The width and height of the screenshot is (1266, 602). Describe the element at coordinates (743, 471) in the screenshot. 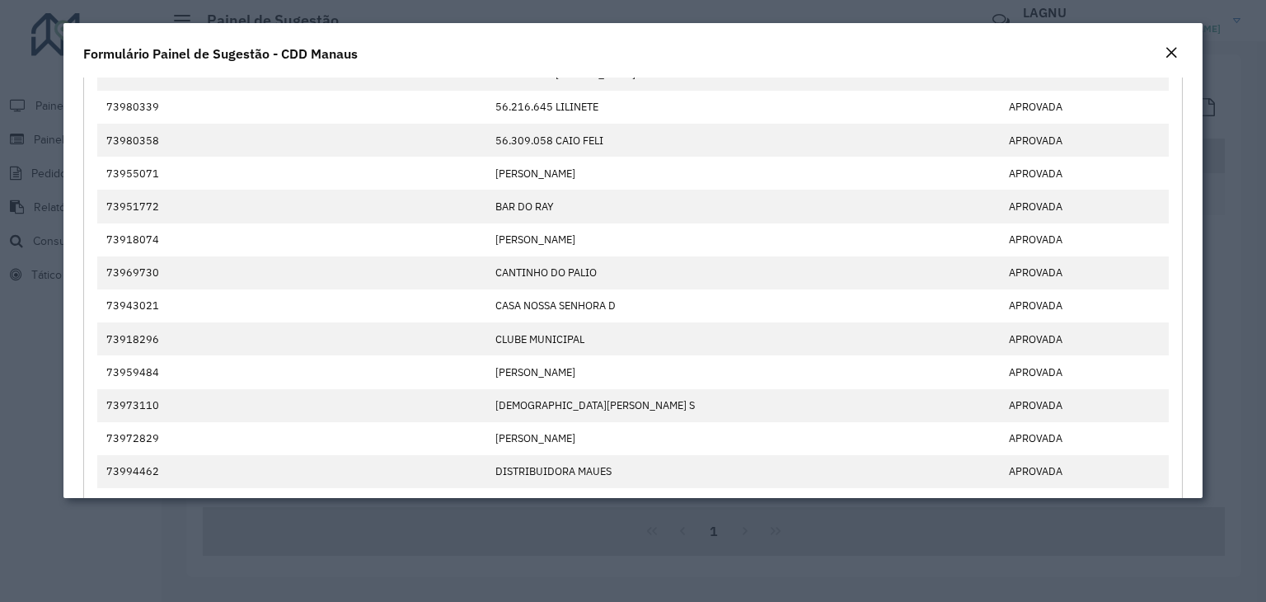

I see `td: DISTRIBUIDORA MAUES` at that location.